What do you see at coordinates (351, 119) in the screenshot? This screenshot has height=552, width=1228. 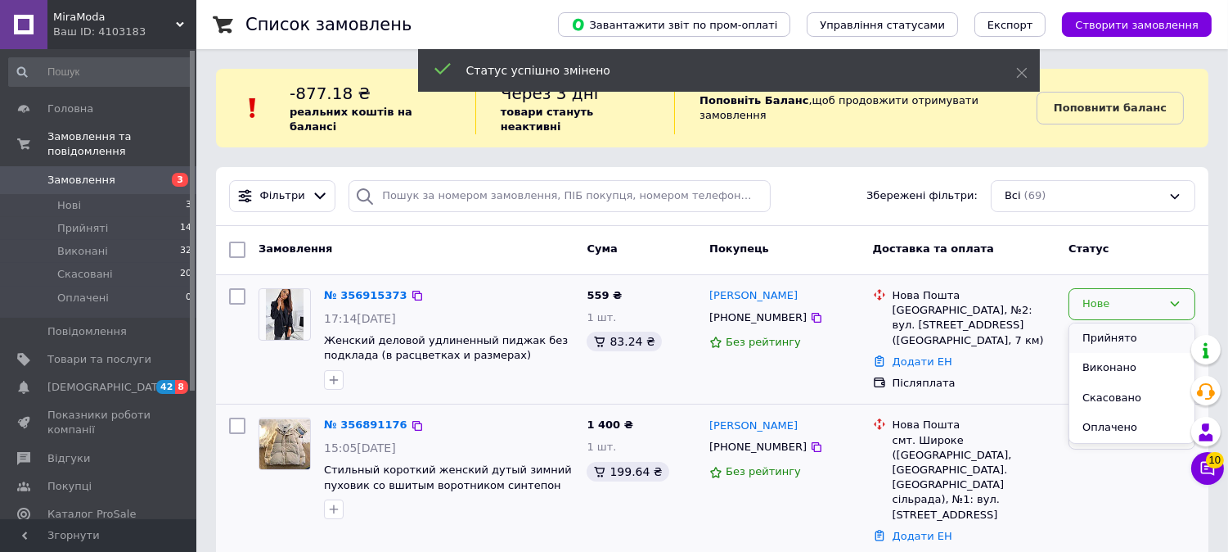 I see `b: реальних коштів на балансі` at bounding box center [351, 119].